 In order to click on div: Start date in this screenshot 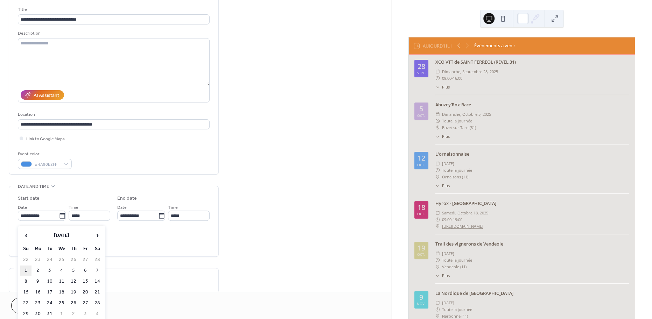, I will do `click(29, 198)`.